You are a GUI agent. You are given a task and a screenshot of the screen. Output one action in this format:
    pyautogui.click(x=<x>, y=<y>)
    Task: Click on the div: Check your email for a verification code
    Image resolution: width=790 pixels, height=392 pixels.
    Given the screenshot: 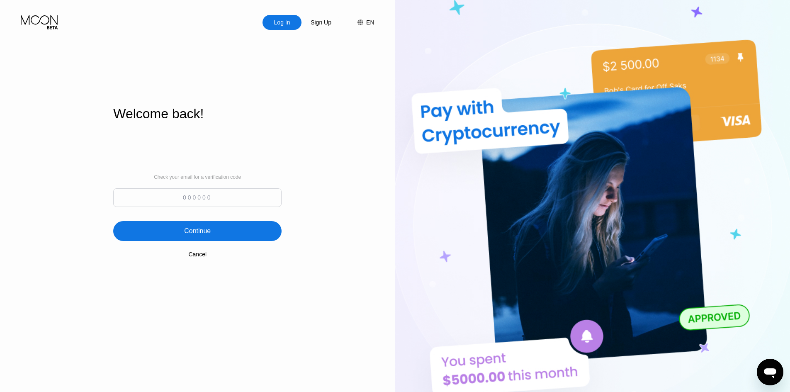 What is the action you would take?
    pyautogui.click(x=197, y=177)
    